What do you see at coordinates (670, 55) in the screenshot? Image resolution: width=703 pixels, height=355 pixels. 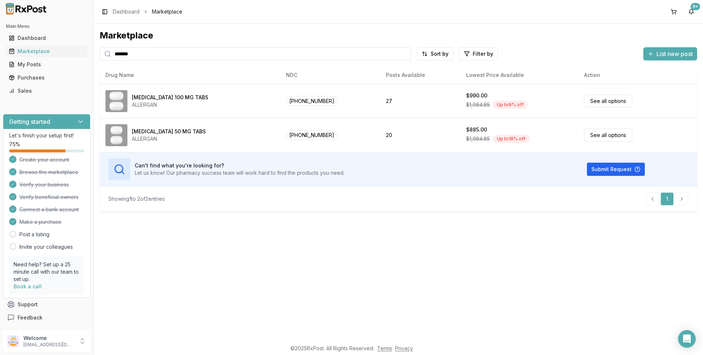 I see `a: List new post` at bounding box center [670, 55].